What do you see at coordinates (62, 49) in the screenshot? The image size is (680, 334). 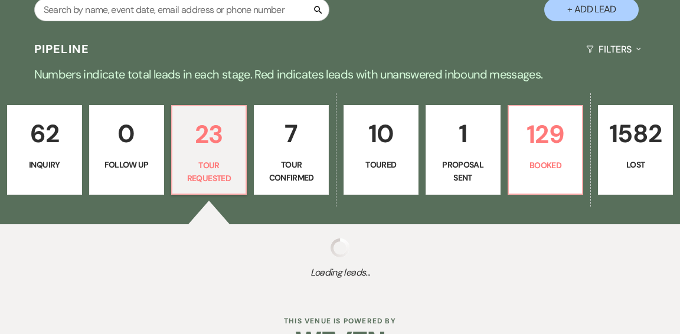 I see `h3: Pipeline` at bounding box center [62, 49].